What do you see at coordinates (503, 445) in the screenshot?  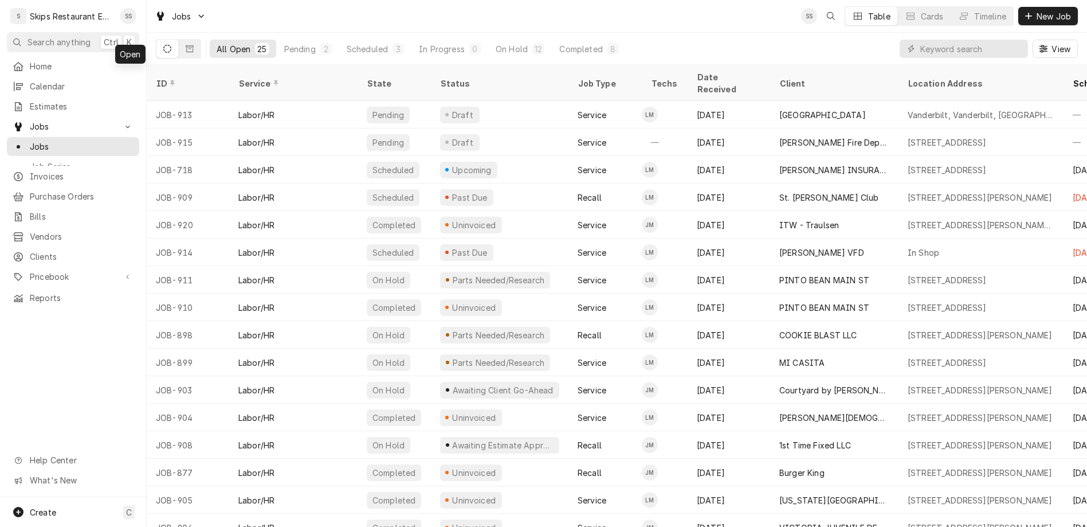 I see `div: Awaiting Estimate Approval` at bounding box center [503, 445].